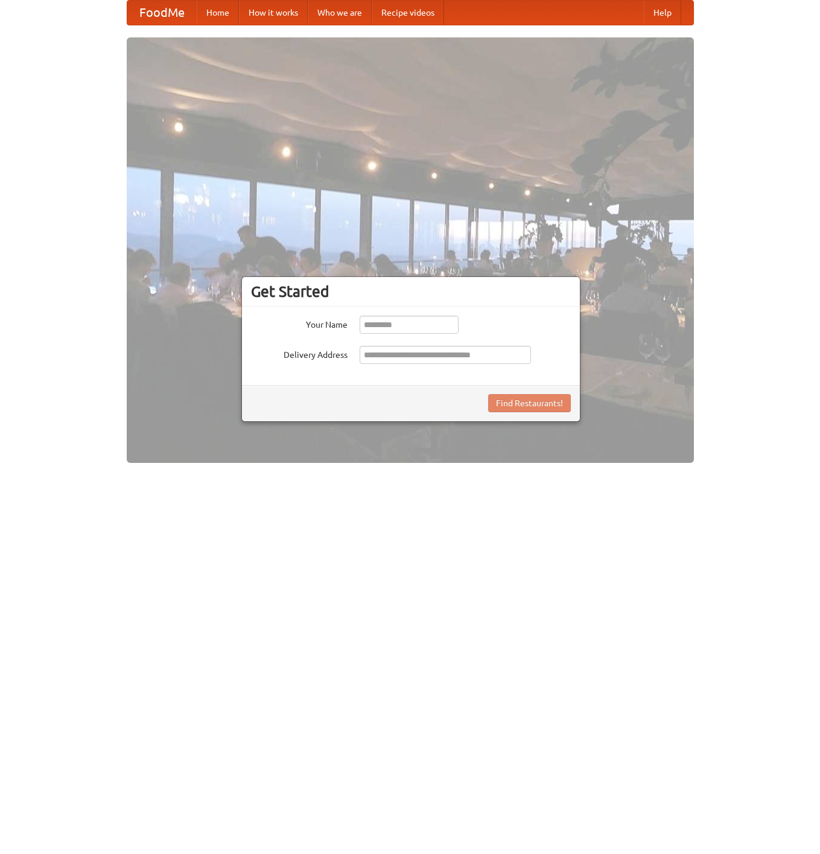 This screenshot has height=854, width=820. I want to click on a: Help, so click(662, 13).